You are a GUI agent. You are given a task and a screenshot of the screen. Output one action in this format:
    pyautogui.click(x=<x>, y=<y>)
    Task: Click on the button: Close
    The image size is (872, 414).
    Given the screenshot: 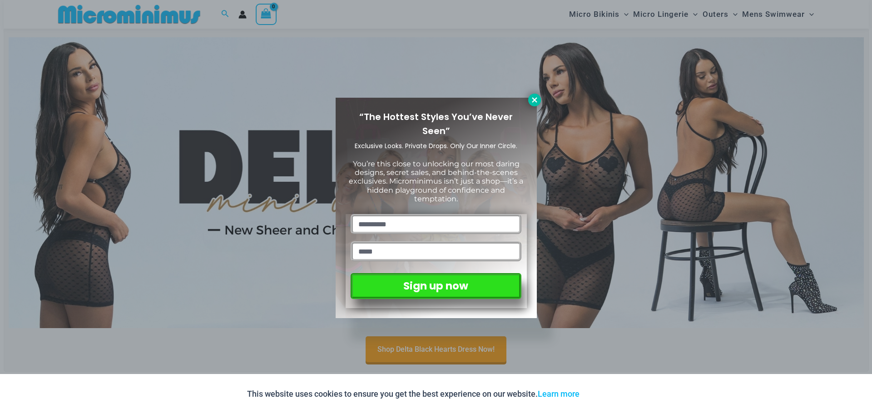 What is the action you would take?
    pyautogui.click(x=534, y=100)
    